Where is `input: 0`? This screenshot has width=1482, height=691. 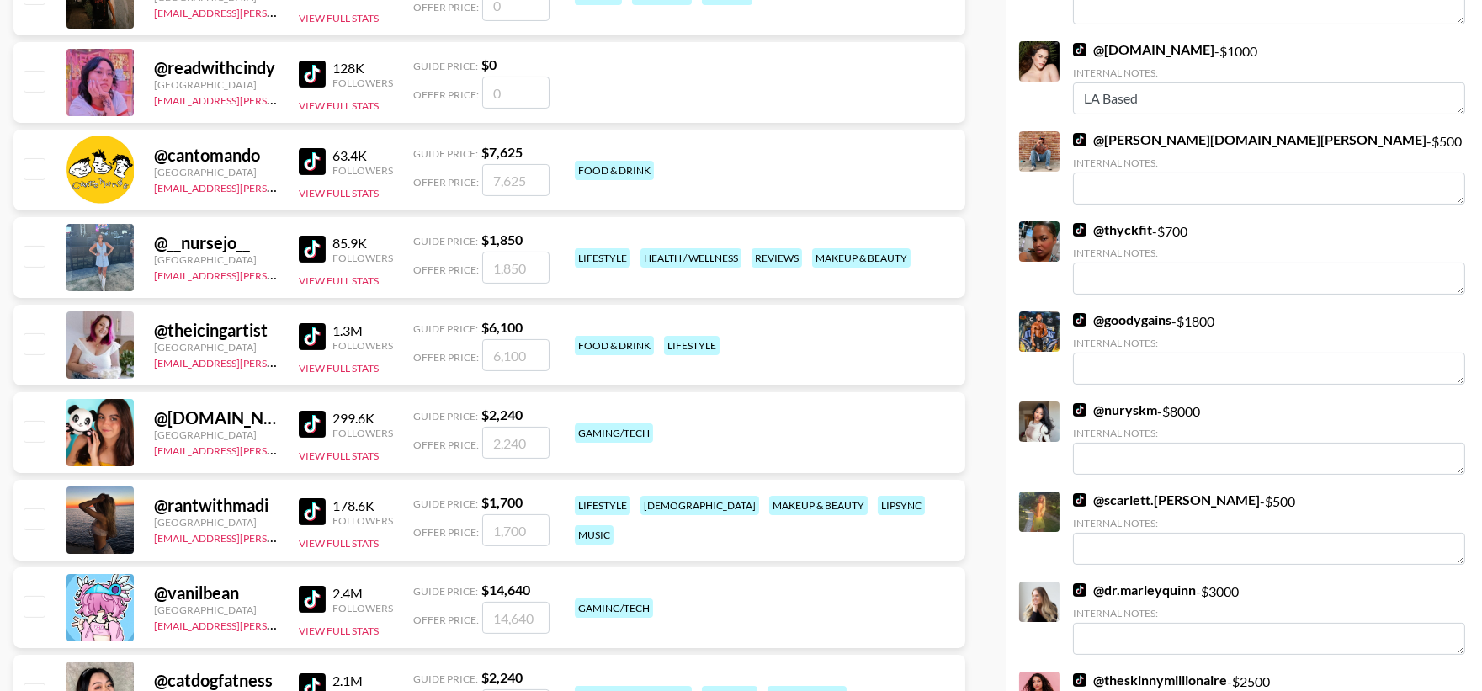 input: 0 is located at coordinates (516, 93).